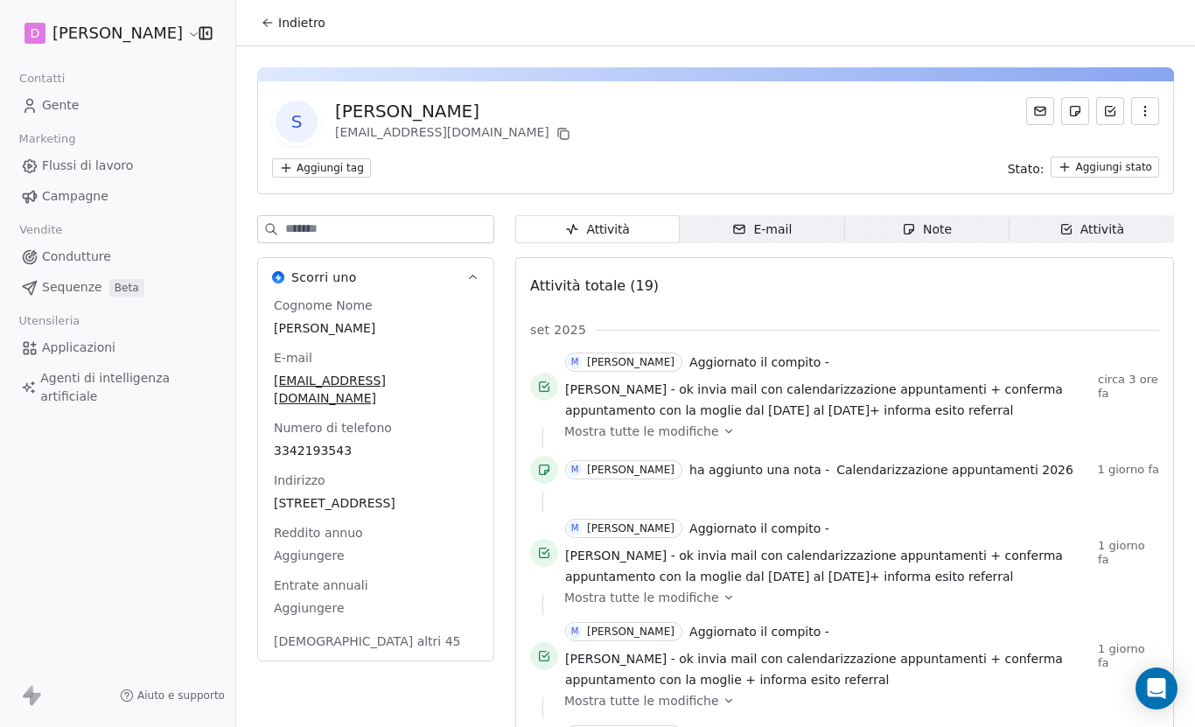  What do you see at coordinates (117, 387) in the screenshot?
I see `a: Agenti di intelligenza artificiale` at bounding box center [117, 387].